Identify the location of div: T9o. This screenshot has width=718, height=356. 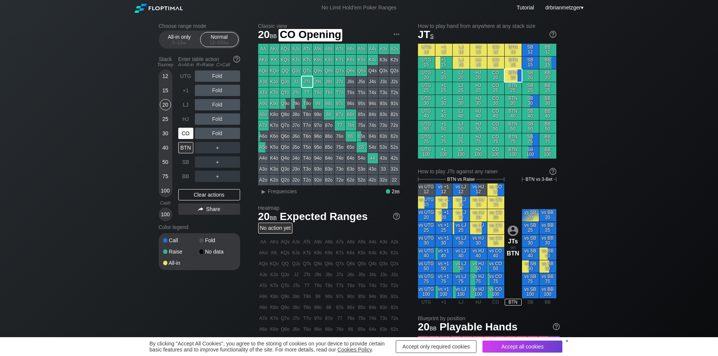
(307, 104).